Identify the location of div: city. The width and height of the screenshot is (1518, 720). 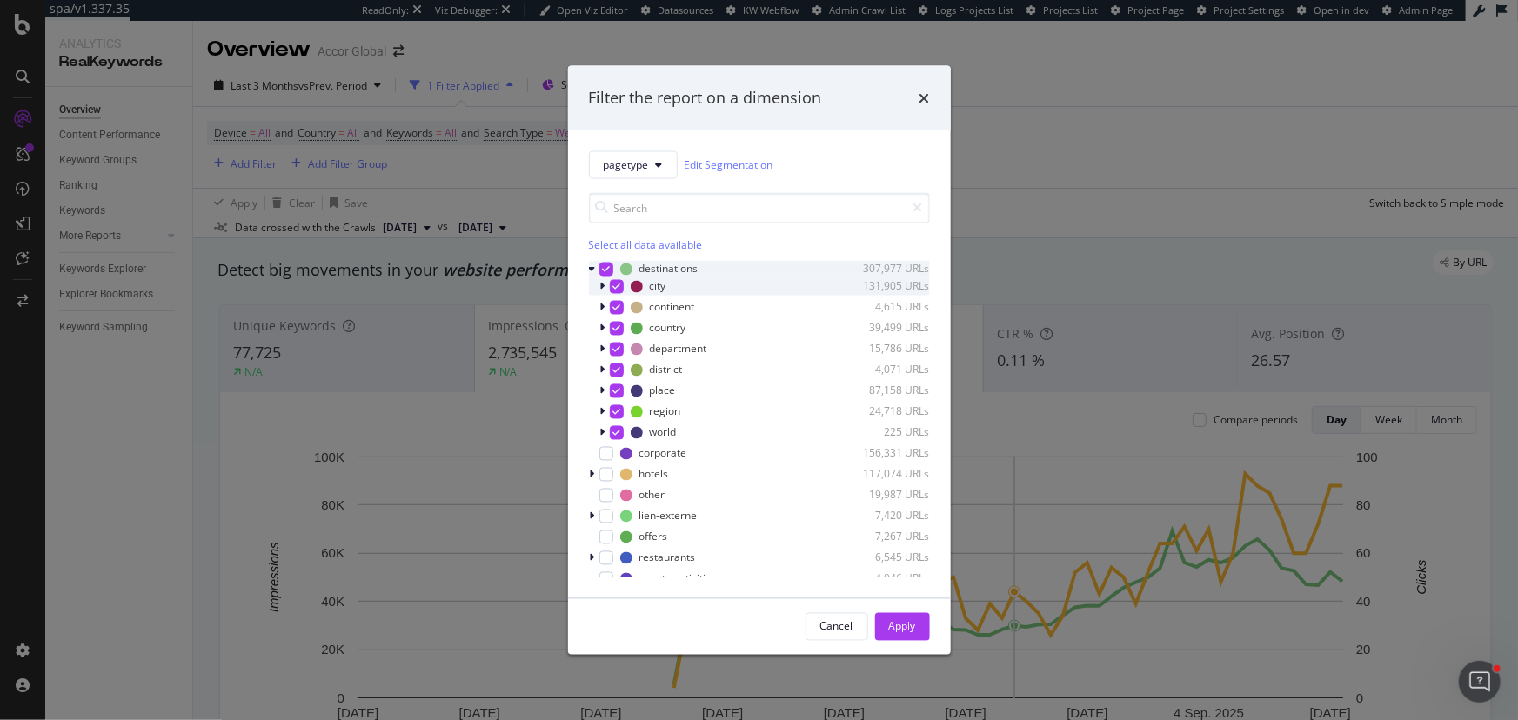
(658, 286).